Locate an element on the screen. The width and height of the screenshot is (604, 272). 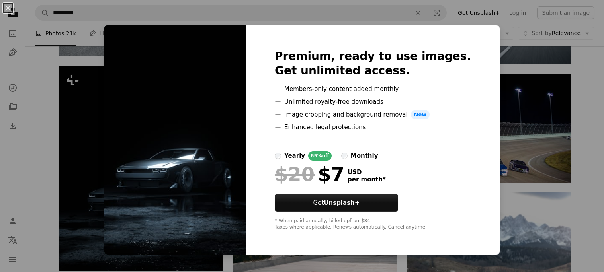
div: $7 is located at coordinates (310, 174).